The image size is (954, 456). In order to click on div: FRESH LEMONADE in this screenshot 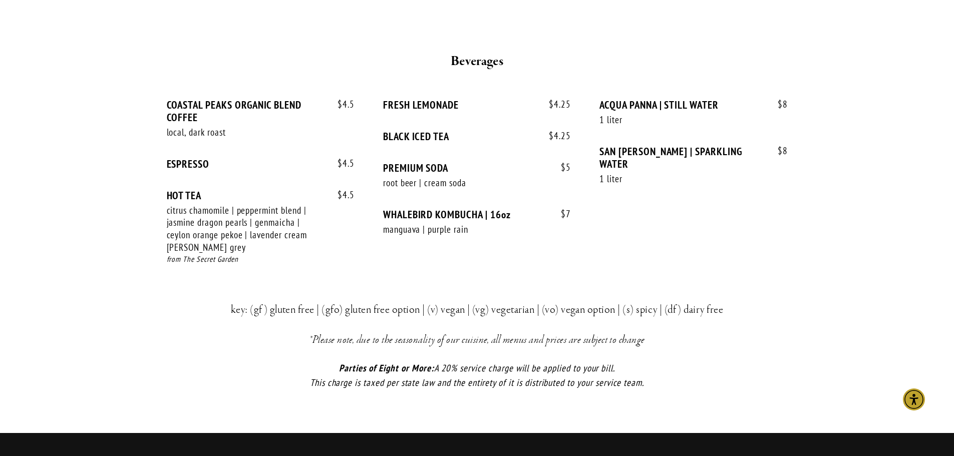, I will do `click(477, 105)`.